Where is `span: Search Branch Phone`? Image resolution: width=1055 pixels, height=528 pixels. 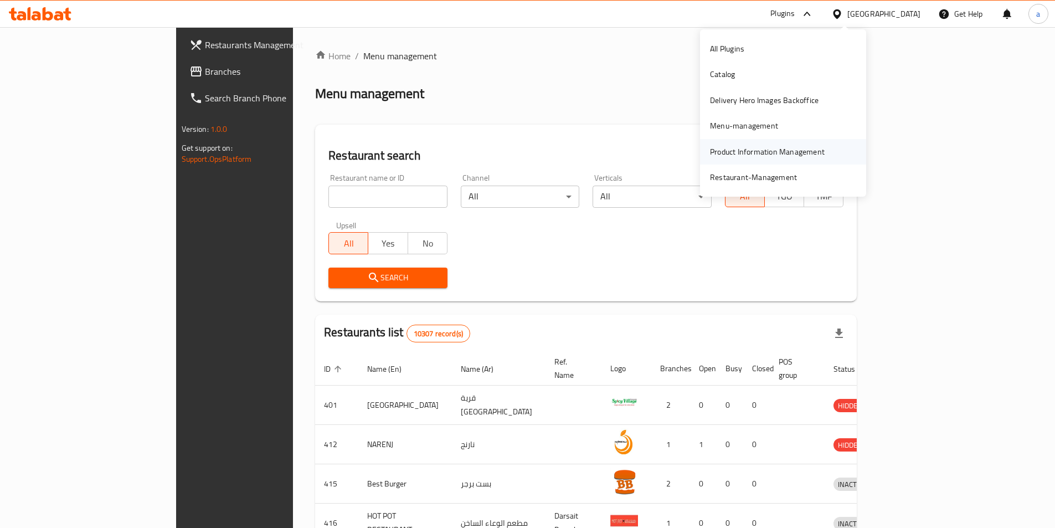 span: Search Branch Phone is located at coordinates (274, 98).